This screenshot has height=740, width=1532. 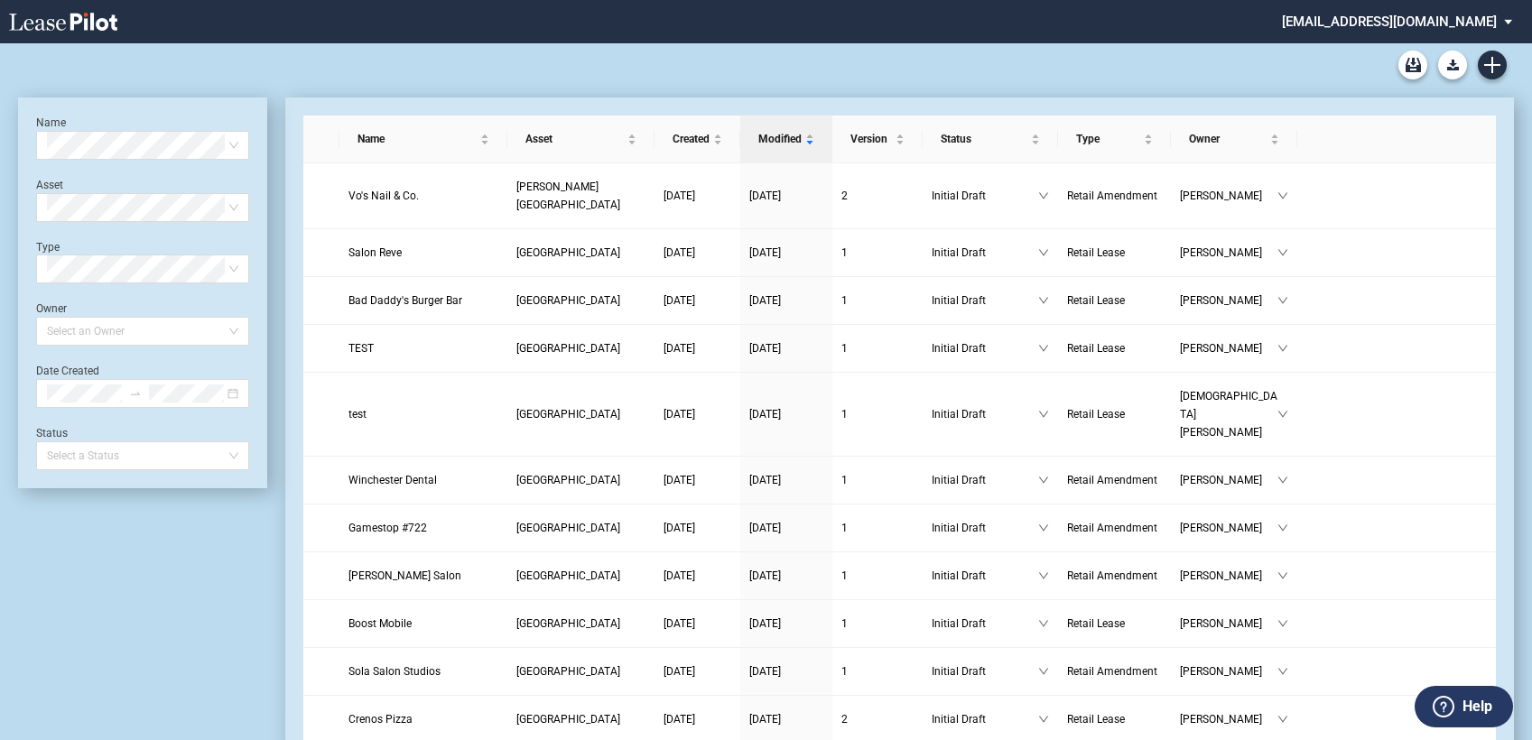 What do you see at coordinates (1228, 139) in the screenshot?
I see `span: Owner` at bounding box center [1228, 139].